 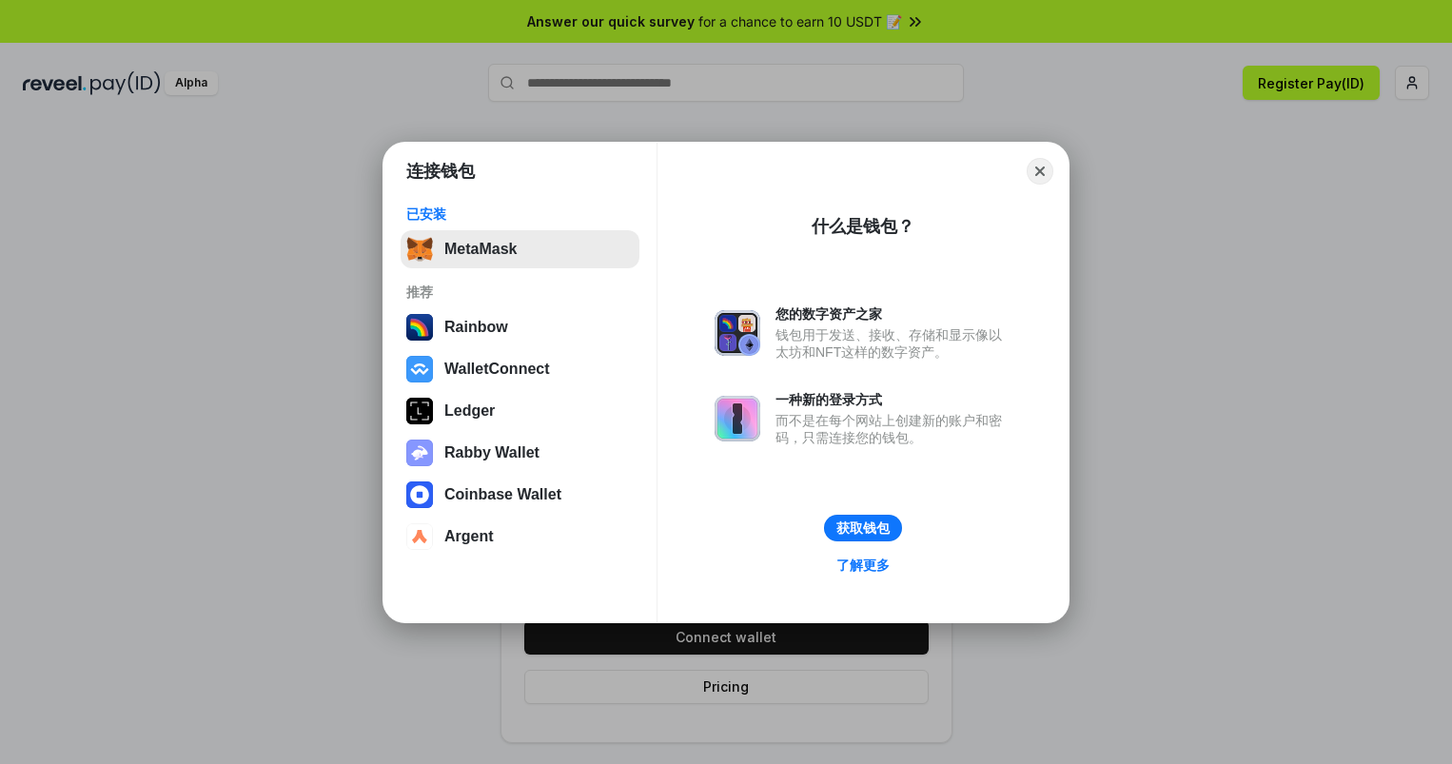 What do you see at coordinates (863, 528) in the screenshot?
I see `button: 获取钱包` at bounding box center [863, 528].